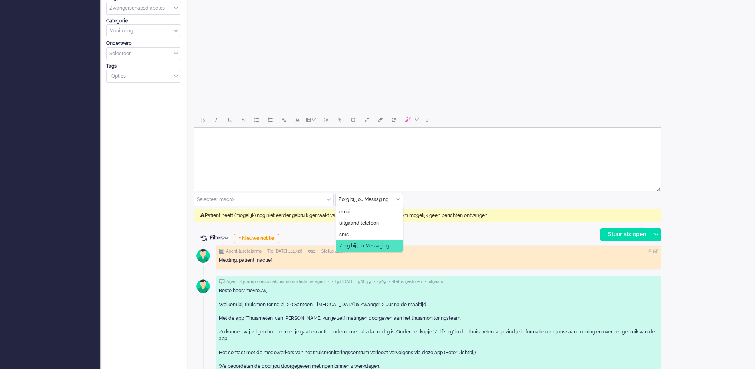  I want to click on button: Reset content, so click(394, 119).